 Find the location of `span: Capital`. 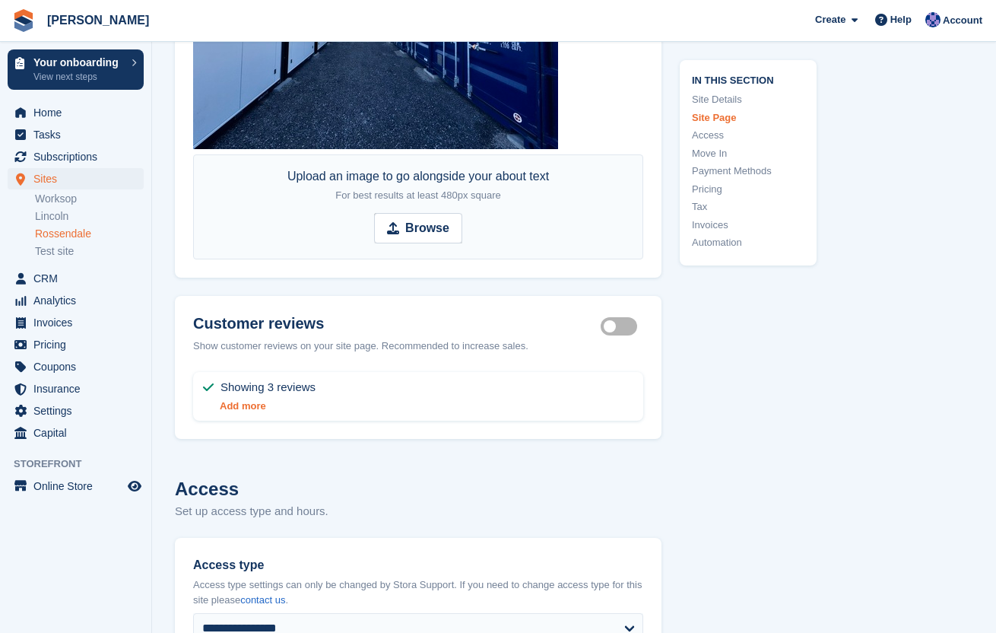

span: Capital is located at coordinates (79, 433).